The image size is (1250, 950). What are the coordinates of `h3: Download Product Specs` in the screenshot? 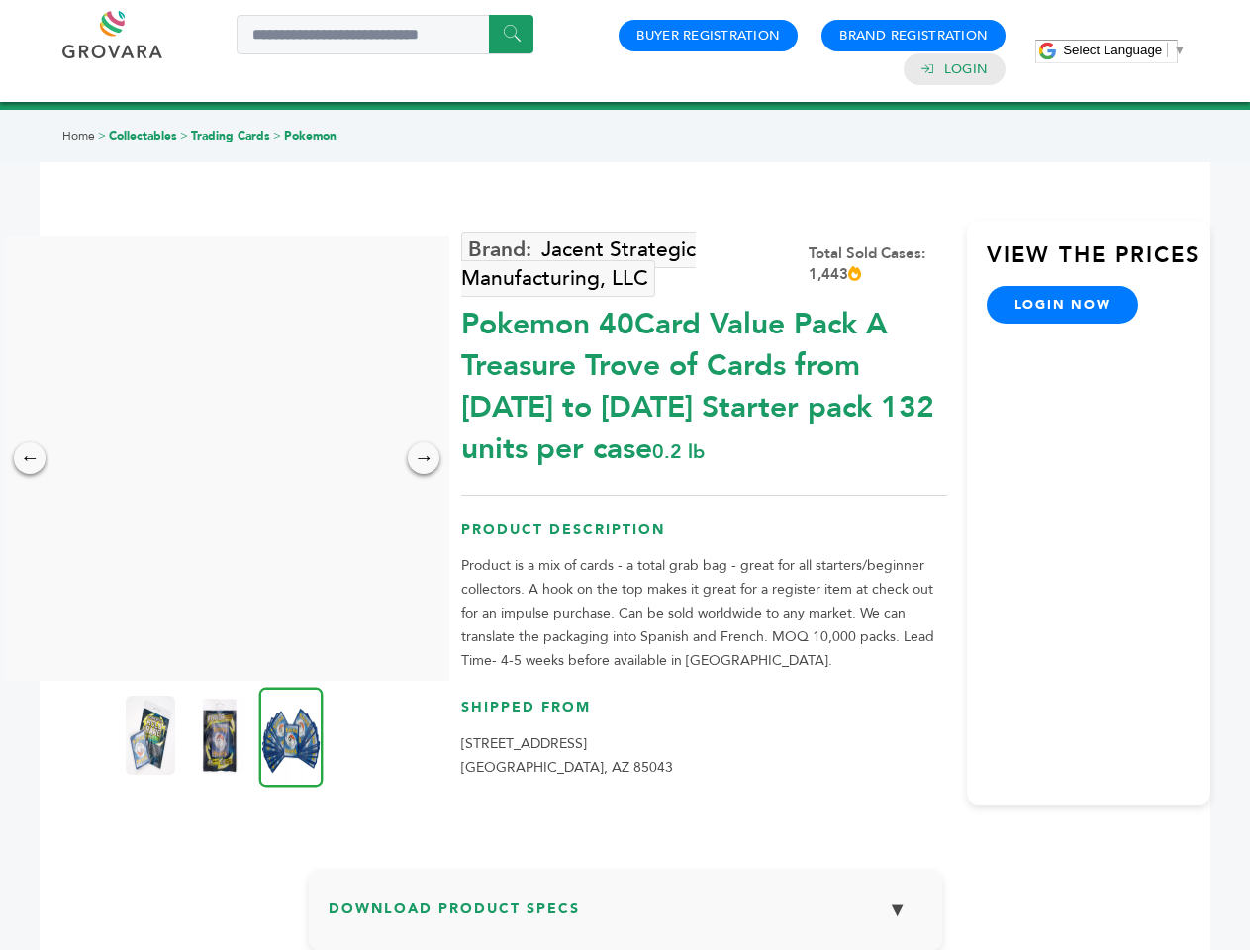 It's located at (625, 917).